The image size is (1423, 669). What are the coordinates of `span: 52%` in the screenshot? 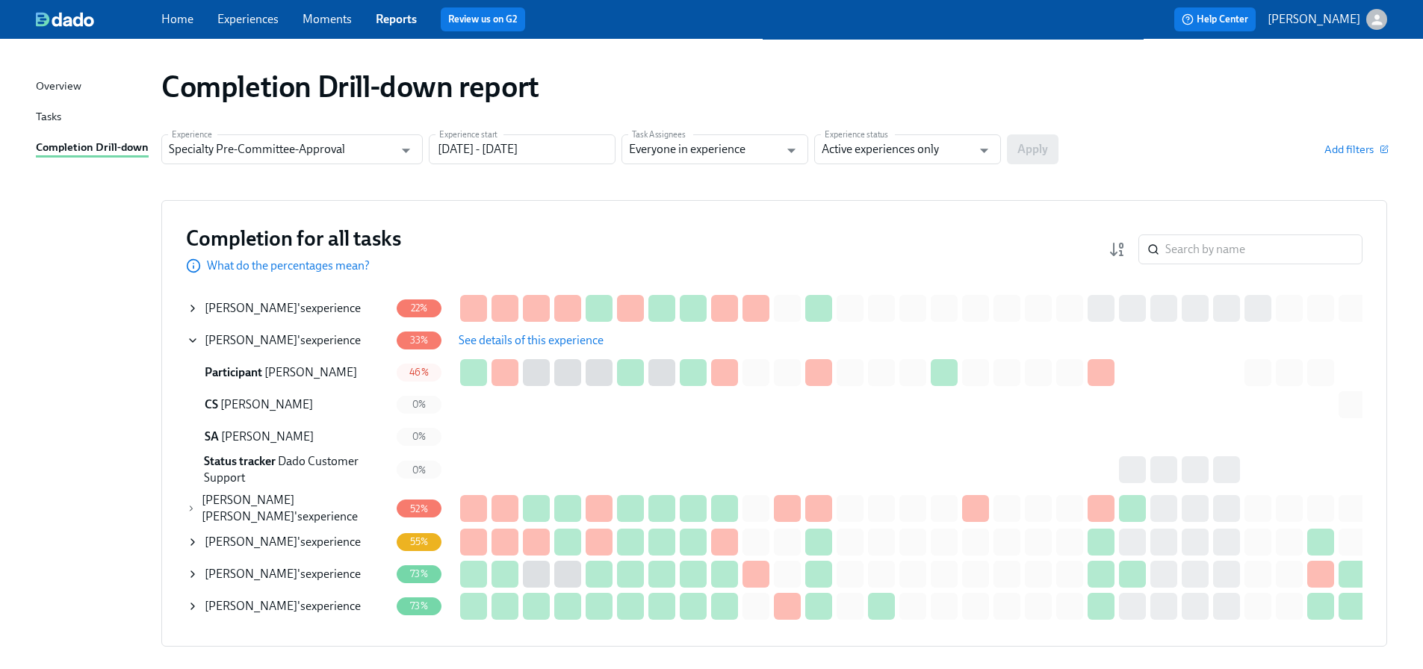 It's located at (419, 509).